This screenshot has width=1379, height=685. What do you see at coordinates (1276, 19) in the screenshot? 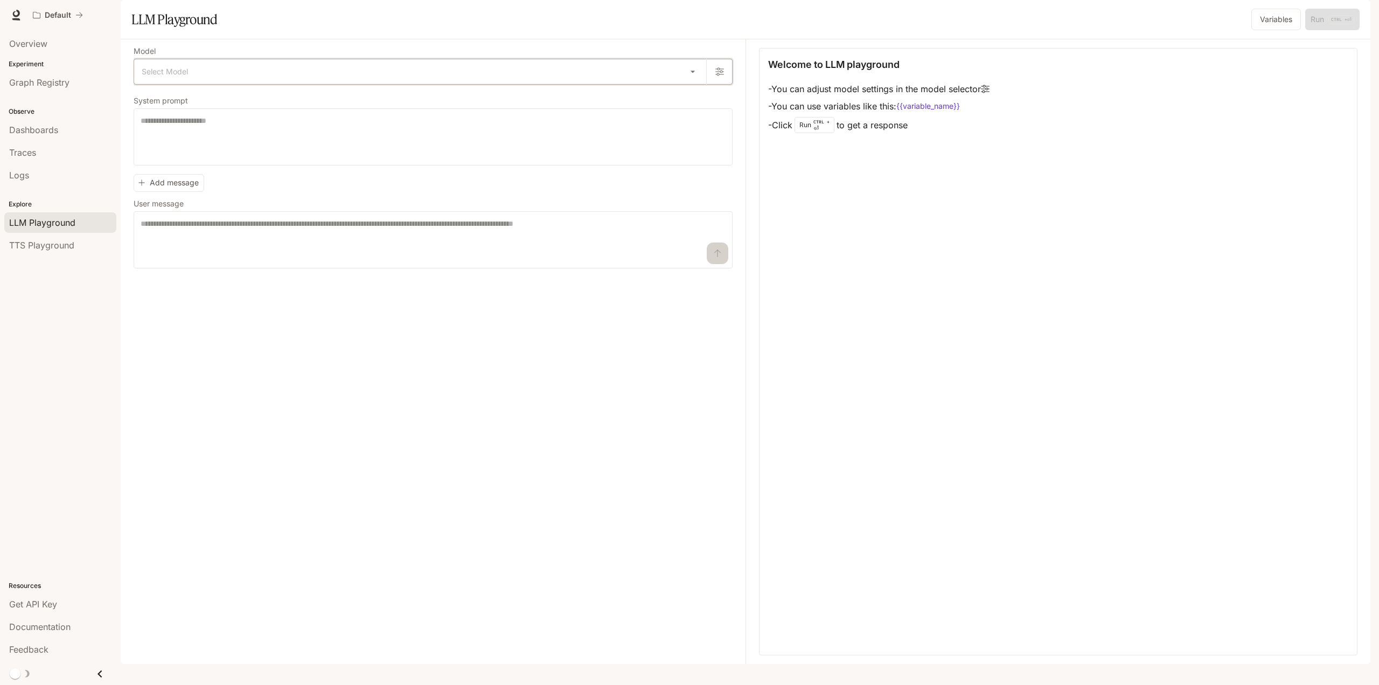
I see `button: Variables` at bounding box center [1276, 19].